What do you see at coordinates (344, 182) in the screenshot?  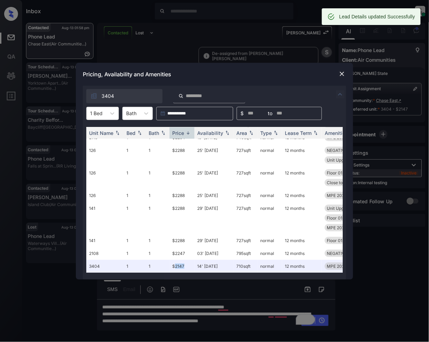 I see `span: Close to Amenit...` at bounding box center [344, 182].